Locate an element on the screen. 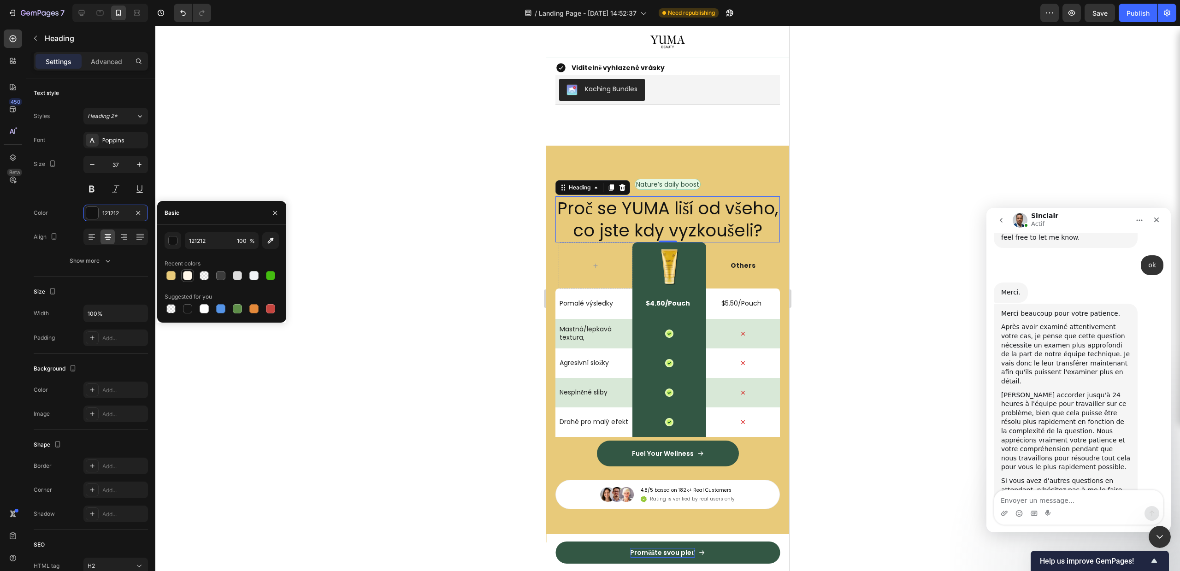 This screenshot has width=1180, height=571. div: Font is located at coordinates (39, 140).